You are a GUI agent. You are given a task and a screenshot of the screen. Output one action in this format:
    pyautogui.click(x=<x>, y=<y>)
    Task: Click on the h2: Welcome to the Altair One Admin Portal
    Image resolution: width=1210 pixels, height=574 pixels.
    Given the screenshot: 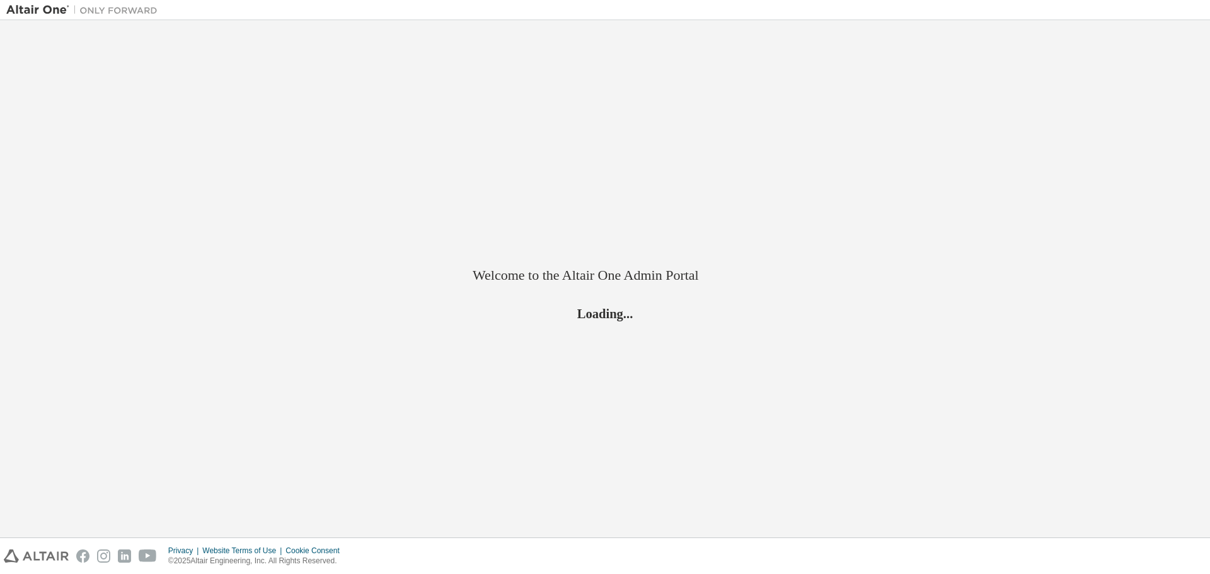 What is the action you would take?
    pyautogui.click(x=605, y=275)
    